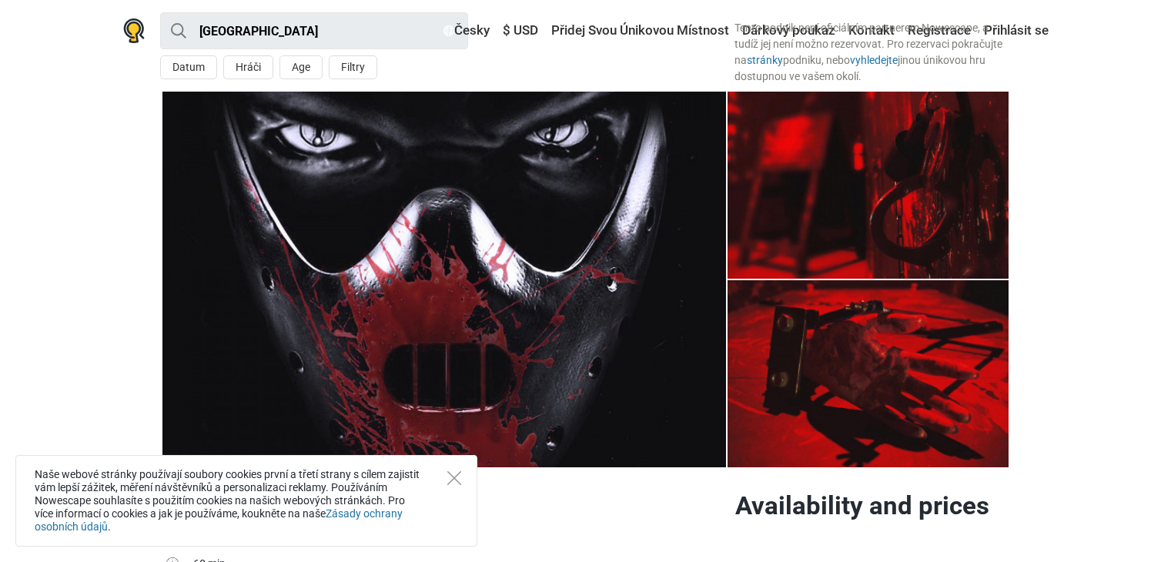 The height and width of the screenshot is (562, 1171). What do you see at coordinates (189, 67) in the screenshot?
I see `button: Datum` at bounding box center [189, 67].